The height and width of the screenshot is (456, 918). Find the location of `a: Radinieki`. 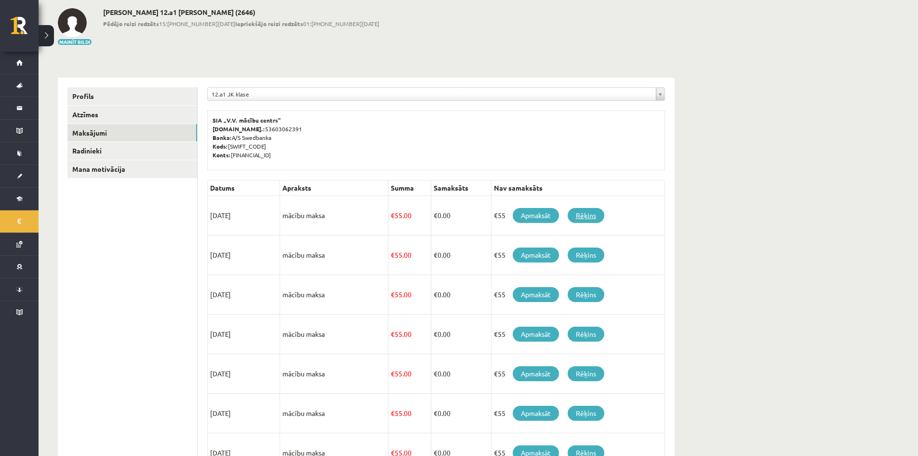

a: Radinieki is located at coordinates (132, 150).